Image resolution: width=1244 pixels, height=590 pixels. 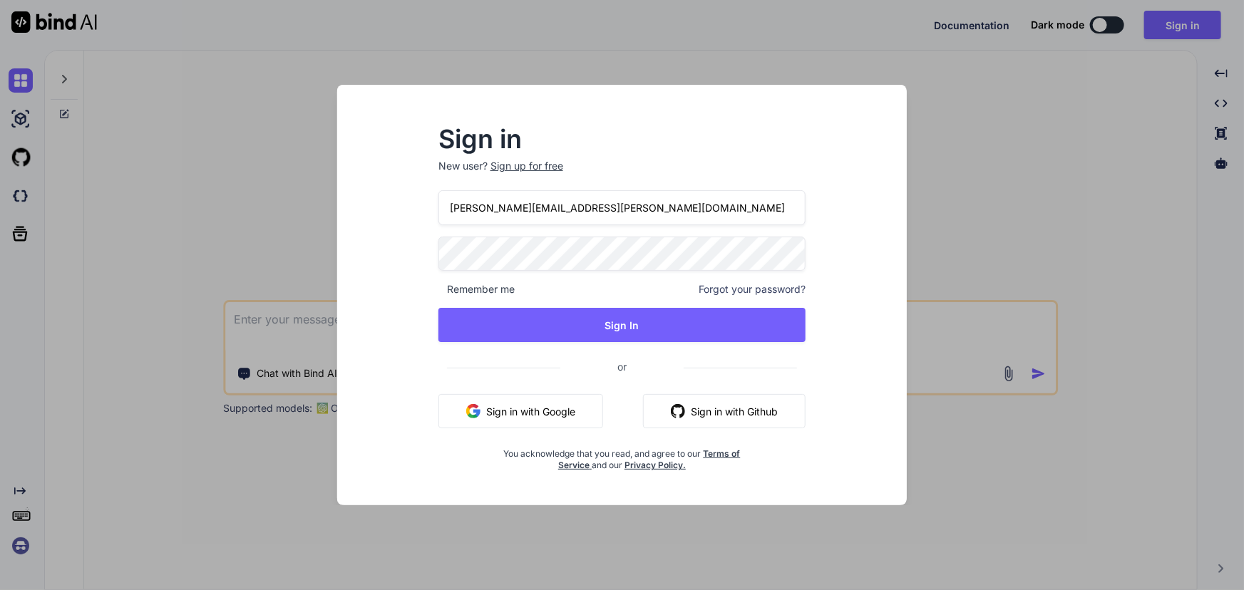 I want to click on div: You acknowledge that you read, and agree to our and our, so click(x=622, y=455).